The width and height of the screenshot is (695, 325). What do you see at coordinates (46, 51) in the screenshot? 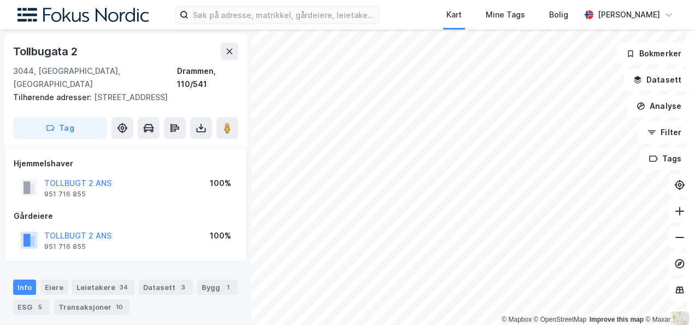
I see `div: Tollbugata 2` at bounding box center [46, 51].